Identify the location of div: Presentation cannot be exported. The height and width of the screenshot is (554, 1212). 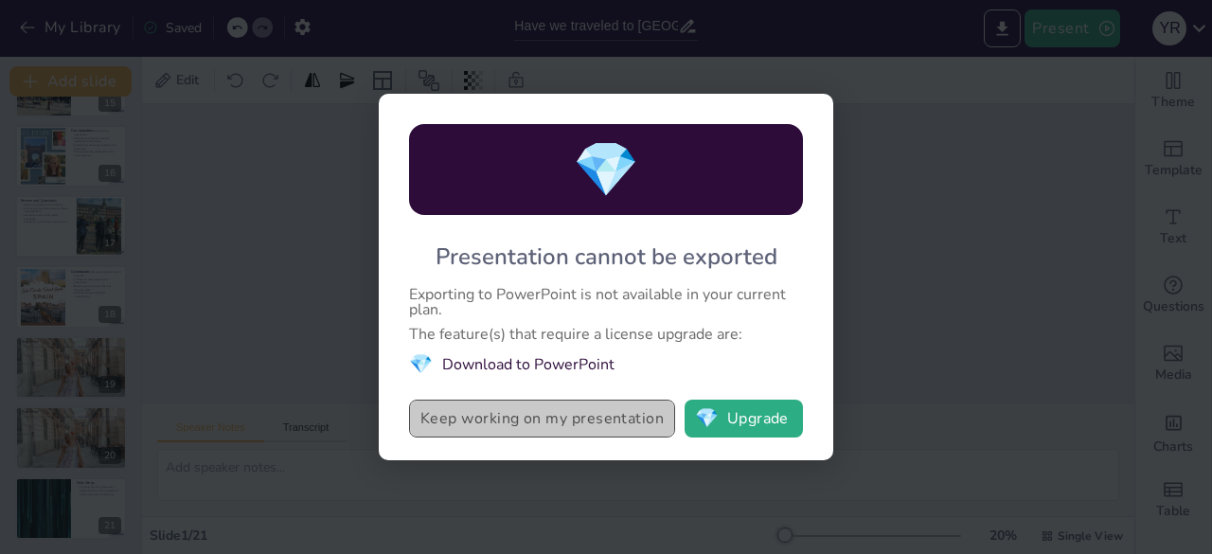
(606, 257).